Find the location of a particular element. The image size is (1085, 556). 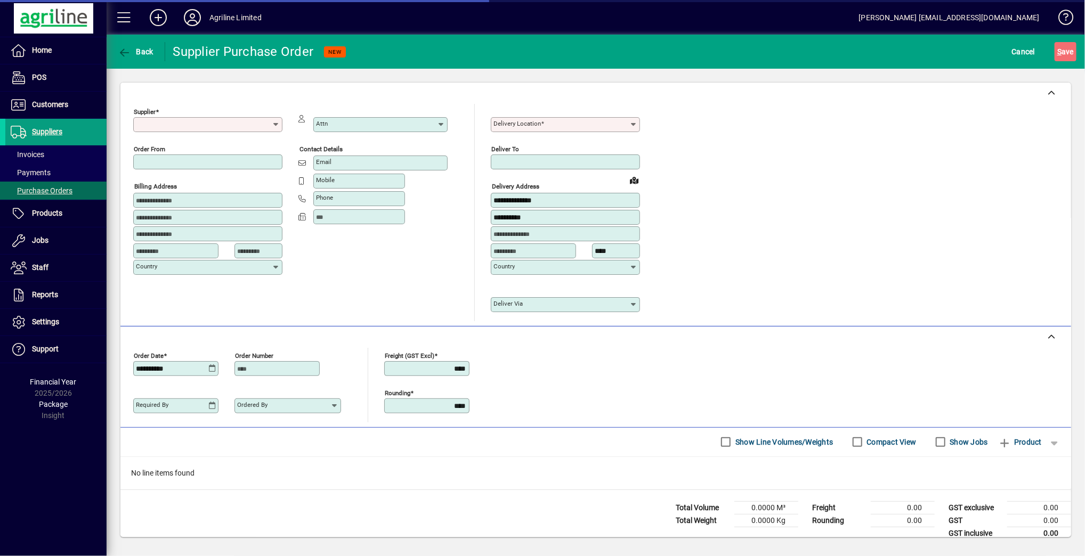

div: Agriline Limited is located at coordinates (235, 18).